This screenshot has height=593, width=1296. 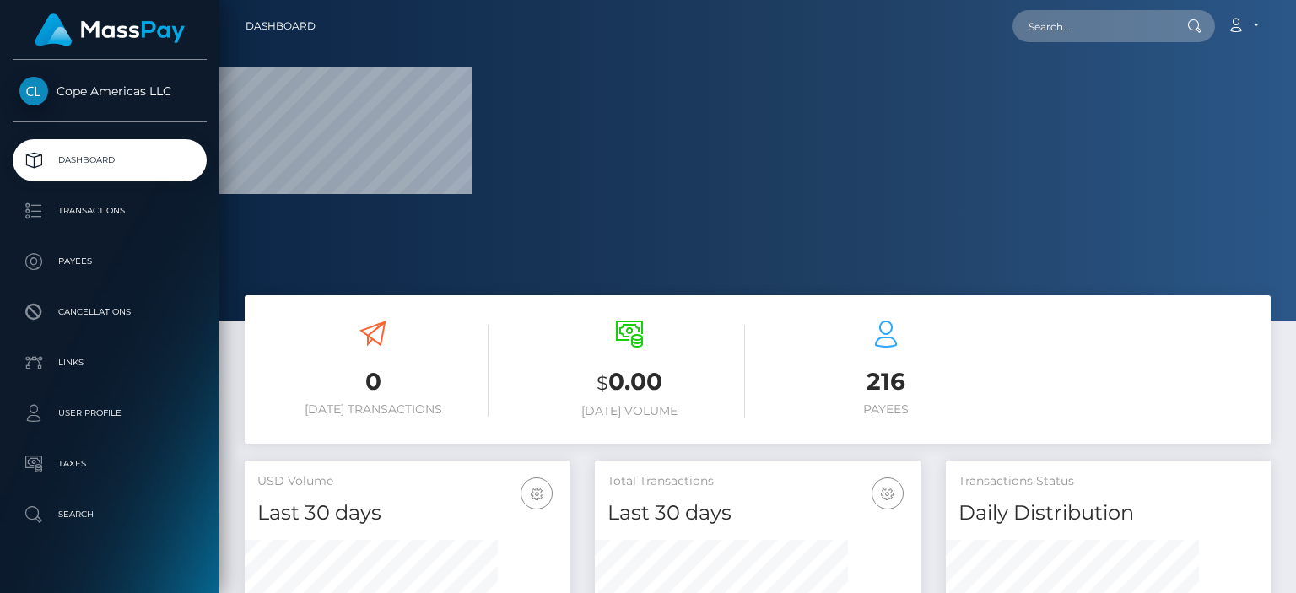 What do you see at coordinates (110, 262) in the screenshot?
I see `p: Payees` at bounding box center [110, 262].